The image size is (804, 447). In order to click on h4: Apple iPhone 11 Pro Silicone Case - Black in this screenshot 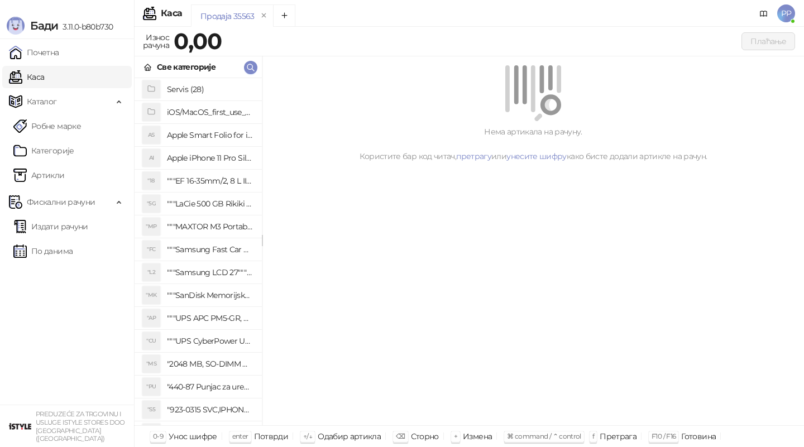, I will do `click(210, 158)`.